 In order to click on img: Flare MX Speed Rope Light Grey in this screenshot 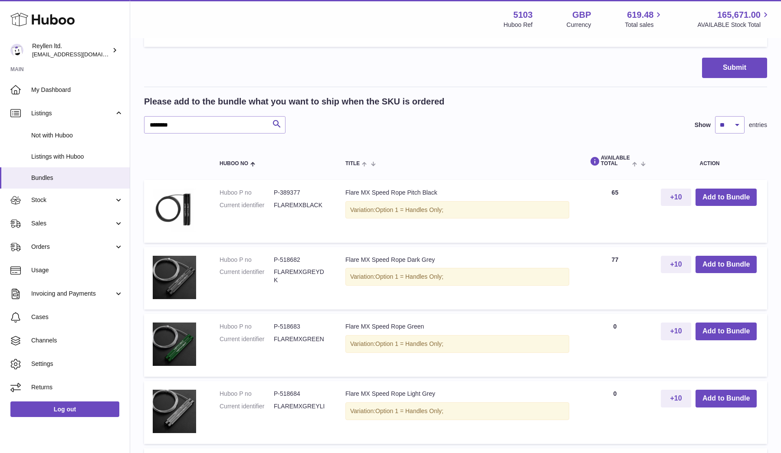, I will do `click(174, 412)`.